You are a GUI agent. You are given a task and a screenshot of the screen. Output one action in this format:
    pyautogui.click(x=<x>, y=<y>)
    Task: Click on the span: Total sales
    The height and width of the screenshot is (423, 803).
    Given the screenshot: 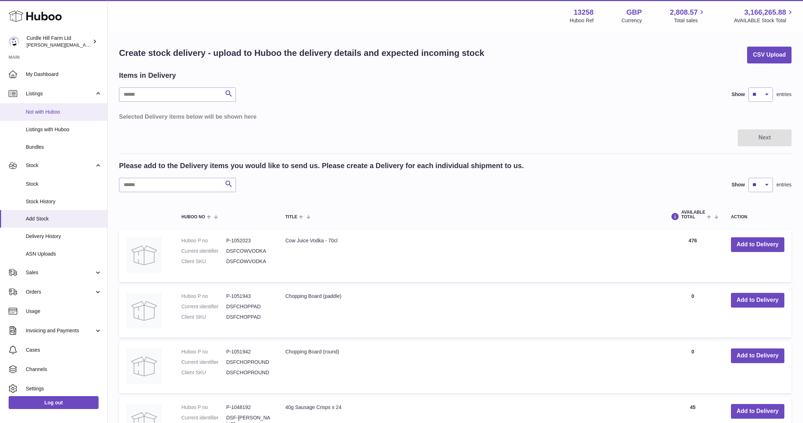 What is the action you would take?
    pyautogui.click(x=690, y=20)
    